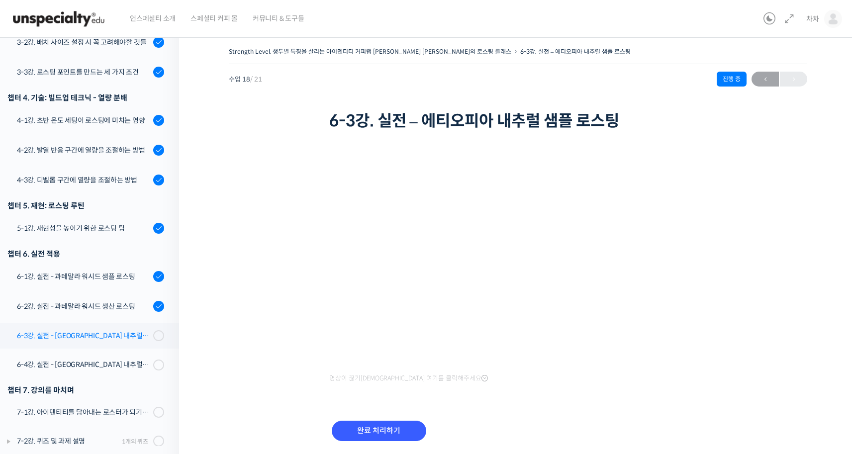  I want to click on div: 챕터 4. 기술: 빌드업 테크닉 - 열량 분배, so click(86, 98).